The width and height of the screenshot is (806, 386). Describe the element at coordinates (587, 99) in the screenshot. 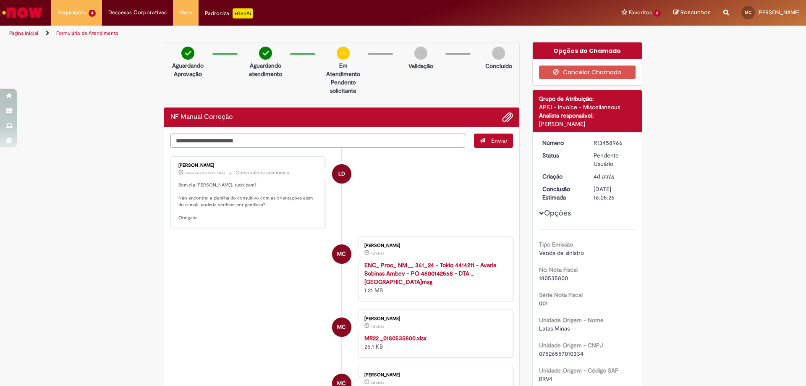

I see `div: Grupo de Atribuição:` at that location.